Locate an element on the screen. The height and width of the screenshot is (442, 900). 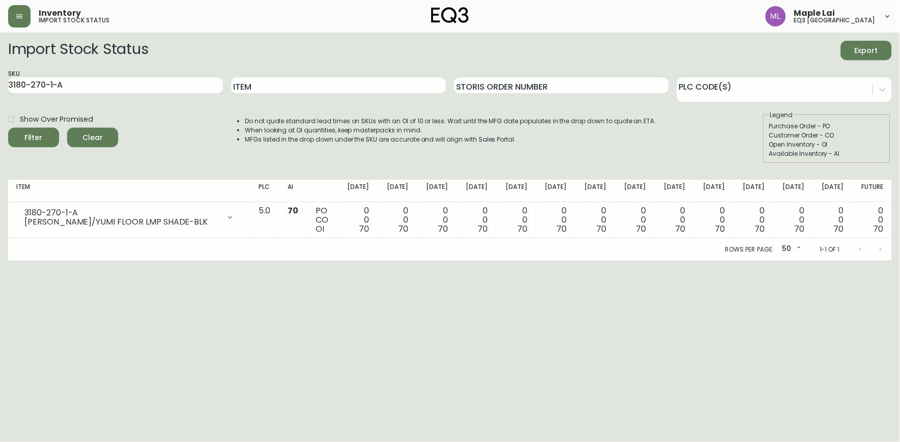
span: Export is located at coordinates (867, 50).